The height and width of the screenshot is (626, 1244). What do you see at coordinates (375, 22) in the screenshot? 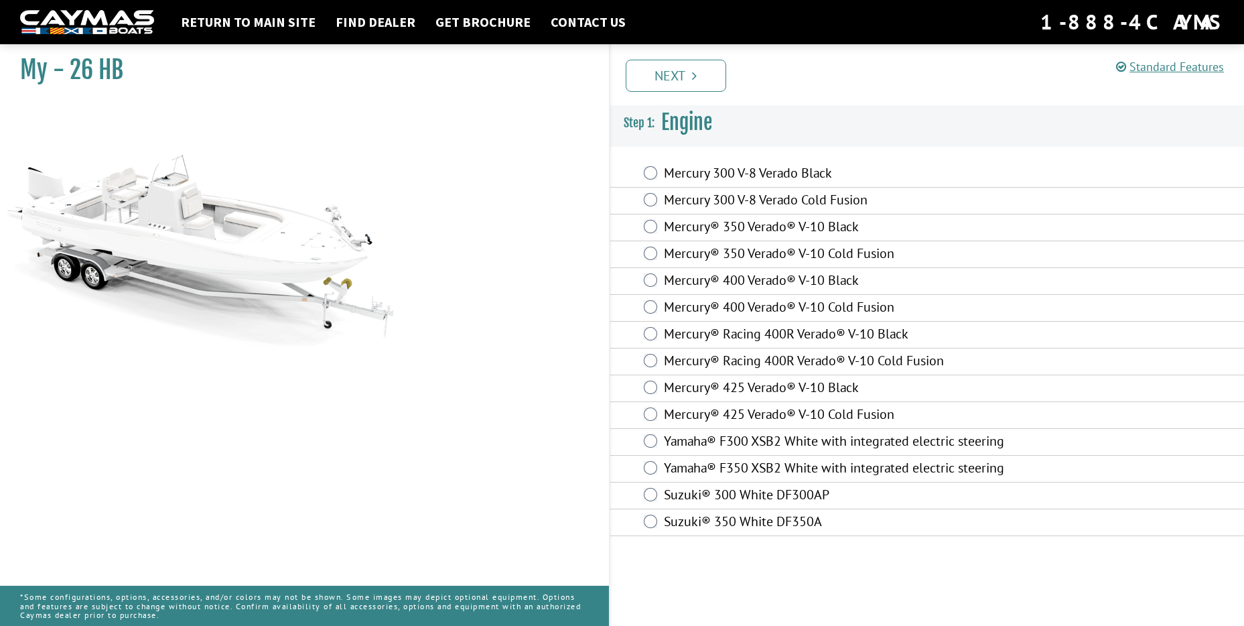
I see `a: Find Dealer` at bounding box center [375, 22].